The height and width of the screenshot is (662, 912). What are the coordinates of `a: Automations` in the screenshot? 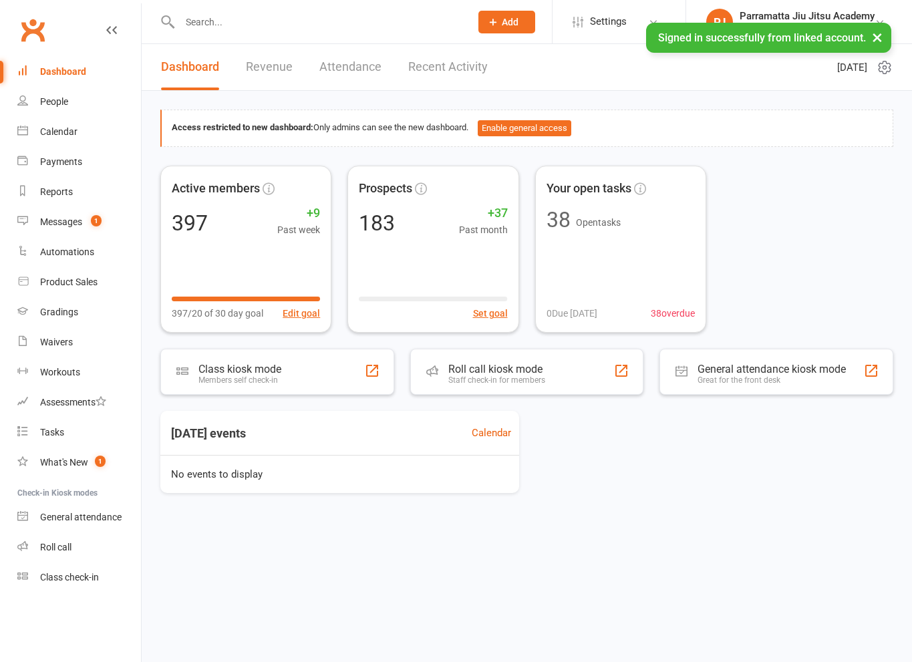 It's located at (79, 252).